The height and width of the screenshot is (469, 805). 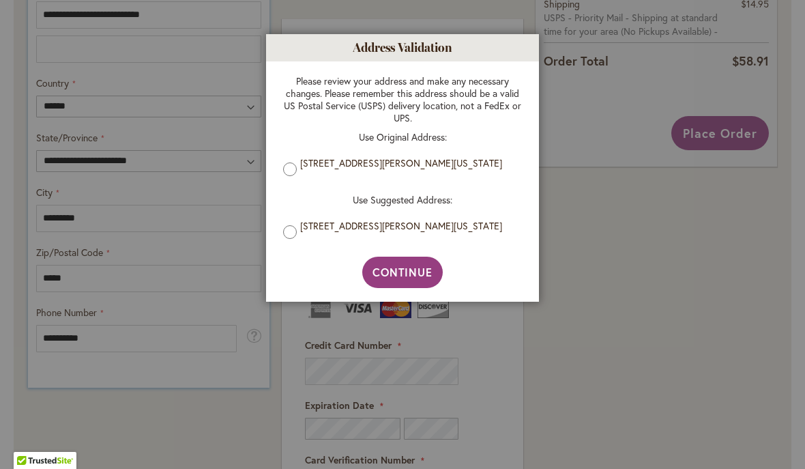 I want to click on p: Use Suggested Address:, so click(x=403, y=200).